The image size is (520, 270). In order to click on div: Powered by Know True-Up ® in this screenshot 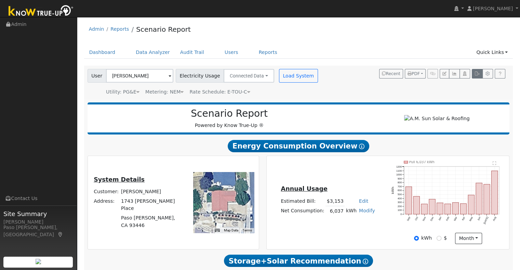, I will do `click(229, 119)`.